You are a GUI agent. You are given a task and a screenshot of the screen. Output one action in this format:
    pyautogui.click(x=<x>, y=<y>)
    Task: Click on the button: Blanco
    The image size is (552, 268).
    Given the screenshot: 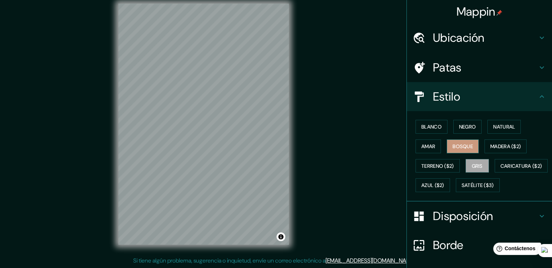 What is the action you would take?
    pyautogui.click(x=432, y=127)
    